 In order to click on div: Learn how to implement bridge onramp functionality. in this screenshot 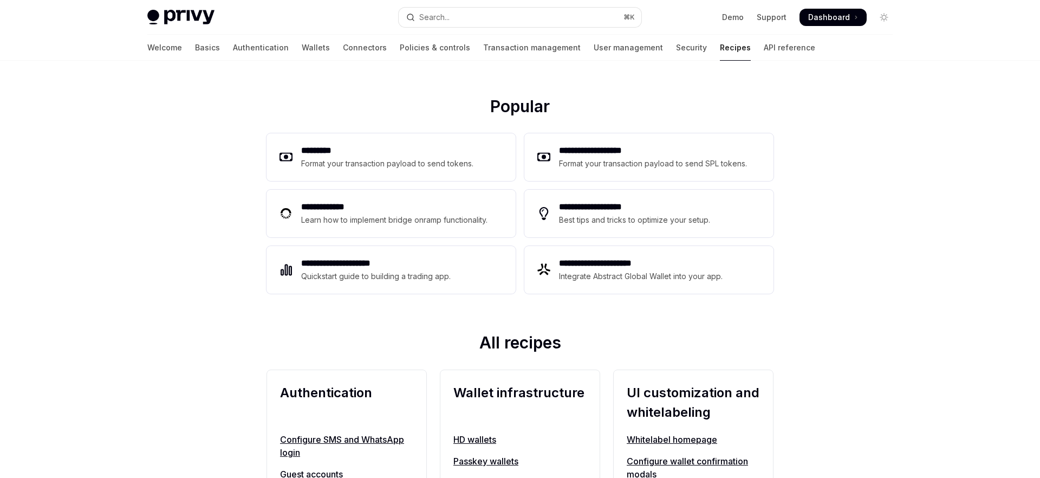, I will do `click(396, 220)`.